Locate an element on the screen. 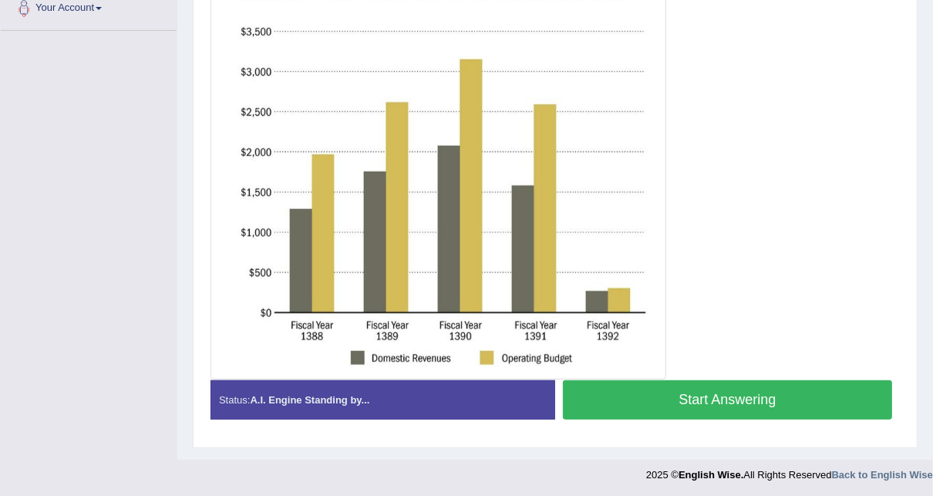  button: Start Answering is located at coordinates (727, 399).